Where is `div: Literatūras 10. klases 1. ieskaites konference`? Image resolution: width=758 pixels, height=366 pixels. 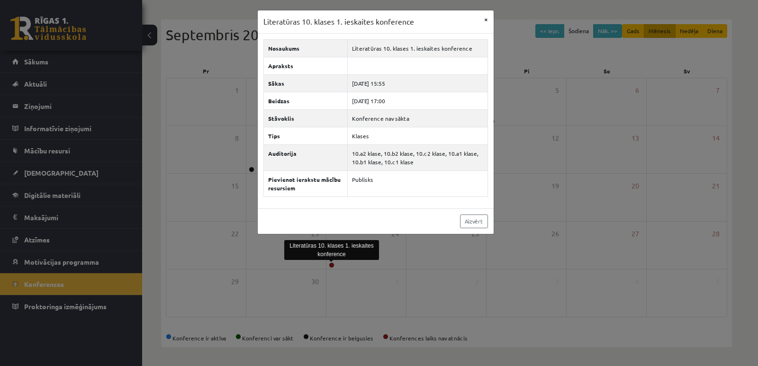 div: Literatūras 10. klases 1. ieskaites konference is located at coordinates (332, 250).